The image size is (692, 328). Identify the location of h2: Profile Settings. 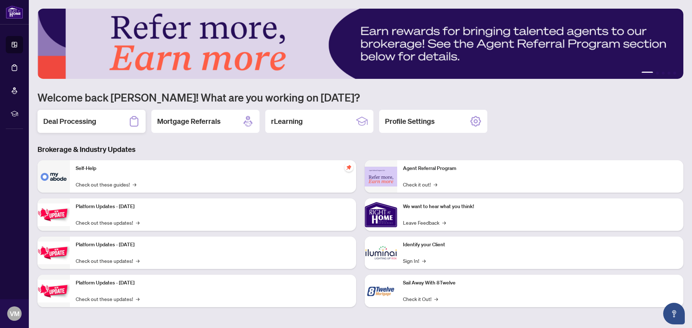
(410, 121).